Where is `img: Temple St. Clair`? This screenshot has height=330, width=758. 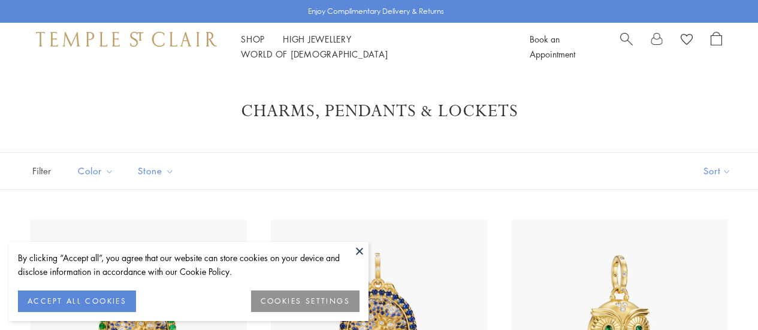 img: Temple St. Clair is located at coordinates (126, 39).